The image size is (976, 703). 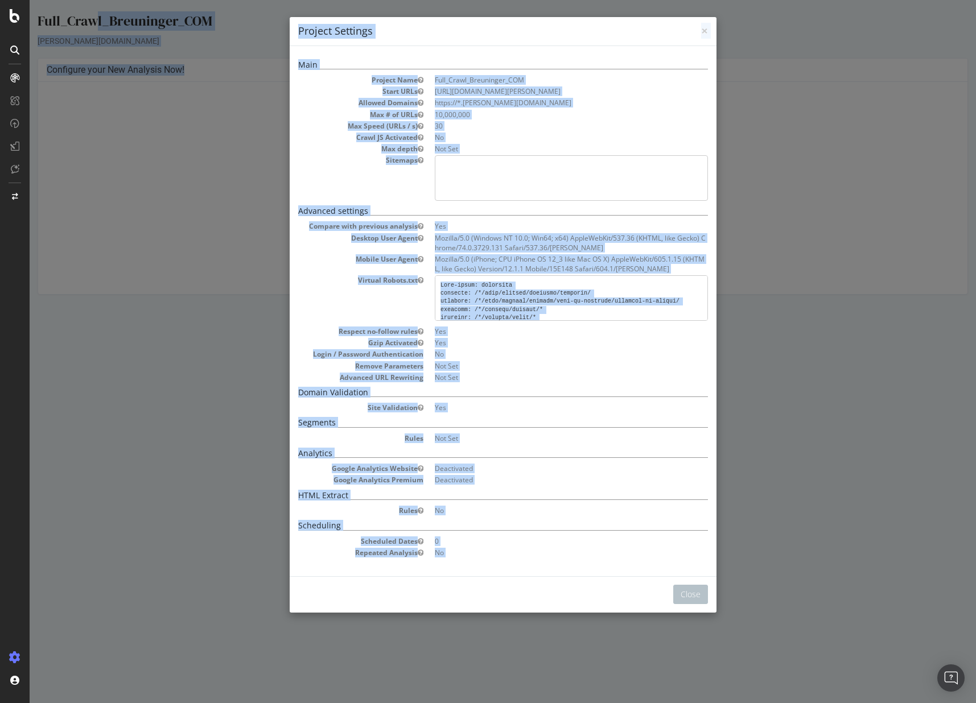 What do you see at coordinates (542, 114) in the screenshot?
I see `dd: 10,000,000` at bounding box center [542, 114].